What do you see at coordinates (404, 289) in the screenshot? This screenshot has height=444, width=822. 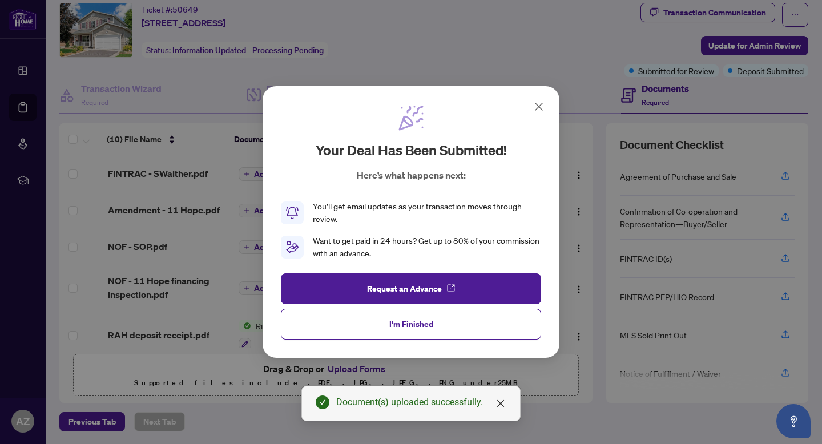 I see `span: Request an Advance` at bounding box center [404, 289].